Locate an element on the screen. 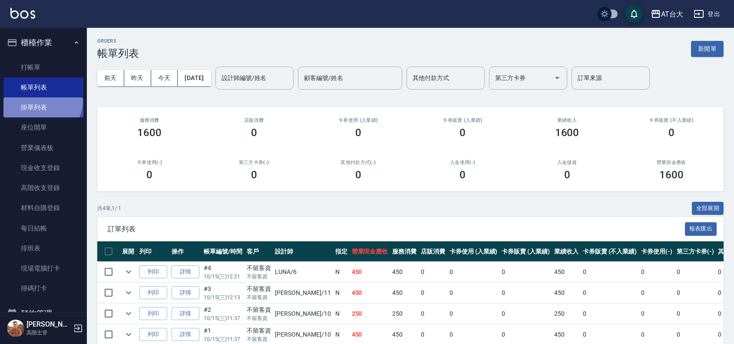 This screenshot has width=734, height=344. p: 10/15 (三) 11:37 is located at coordinates (223, 339).